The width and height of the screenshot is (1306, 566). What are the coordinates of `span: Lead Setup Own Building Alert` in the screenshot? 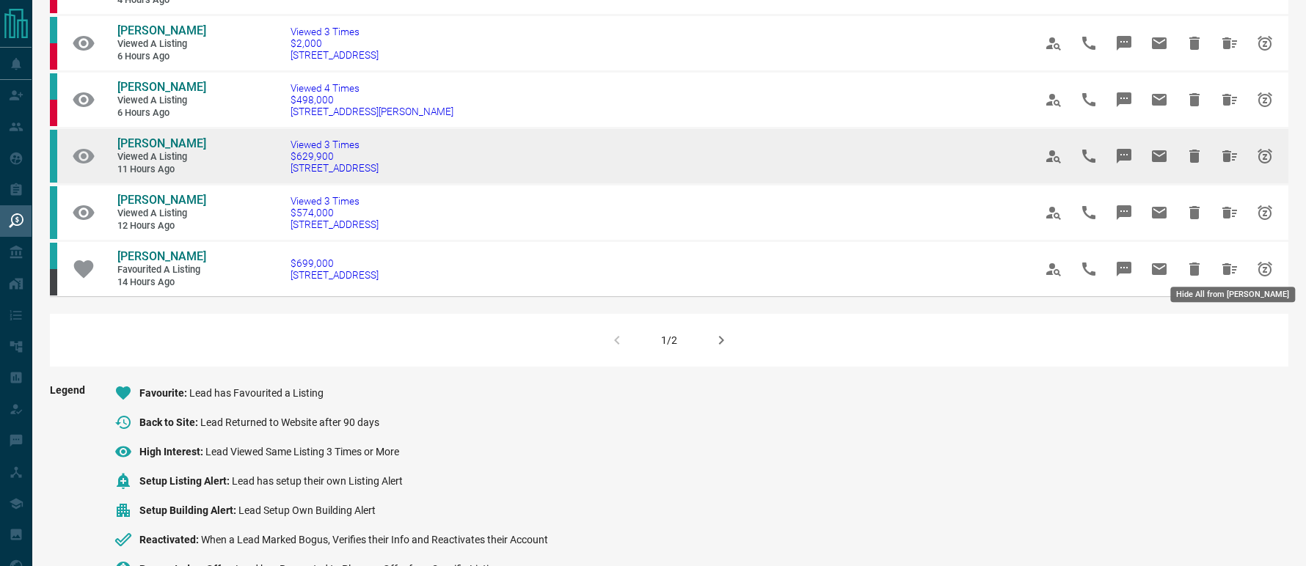 It's located at (307, 511).